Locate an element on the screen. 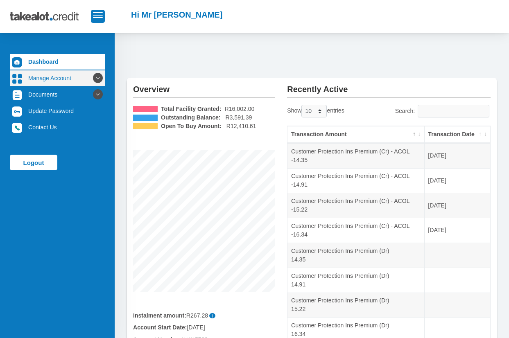 The image size is (509, 338). b: Instalment amount: is located at coordinates (160, 316).